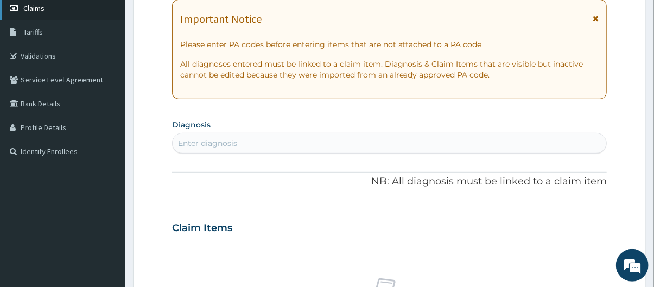  What do you see at coordinates (33, 32) in the screenshot?
I see `span: Tariffs` at bounding box center [33, 32].